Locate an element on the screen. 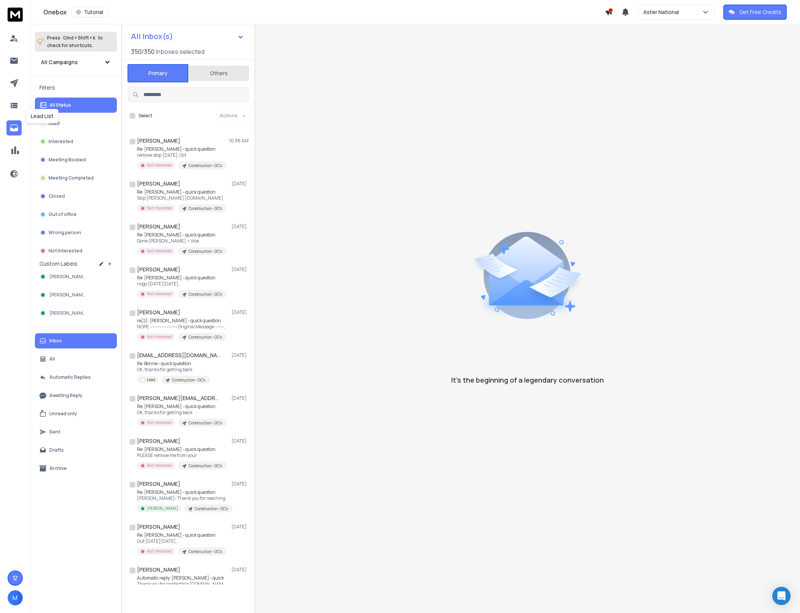 This screenshot has height=613, width=800. button: Meeting Completed is located at coordinates (76, 178).